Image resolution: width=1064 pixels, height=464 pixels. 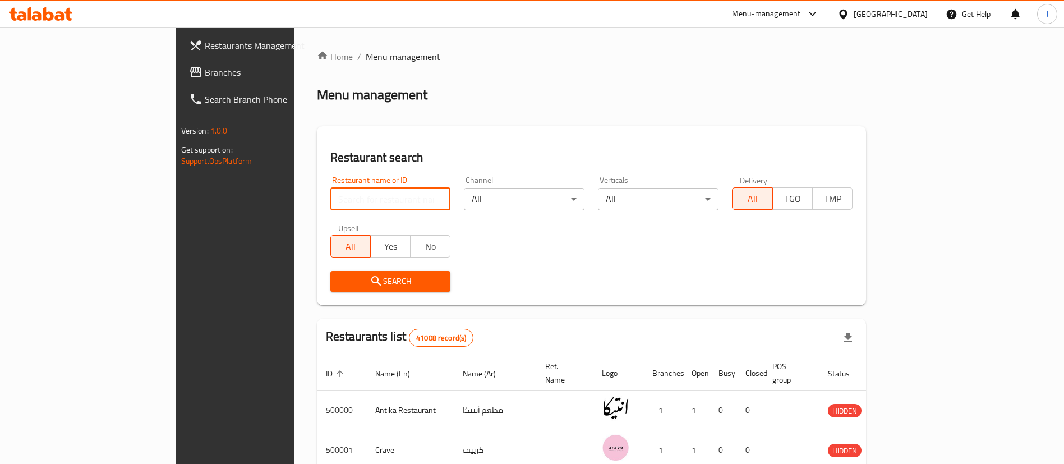 What do you see at coordinates (390, 281) in the screenshot?
I see `span: Search` at bounding box center [390, 281].